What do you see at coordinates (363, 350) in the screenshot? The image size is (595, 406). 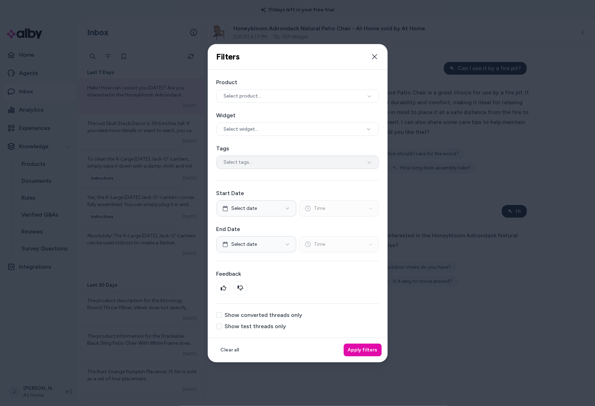 I see `button: Apply filters` at bounding box center [363, 350].